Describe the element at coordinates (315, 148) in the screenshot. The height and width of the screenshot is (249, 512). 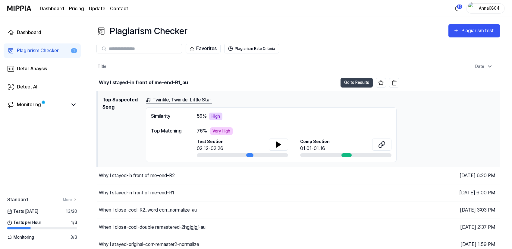
I see `div: 01:01-01:16` at that location.